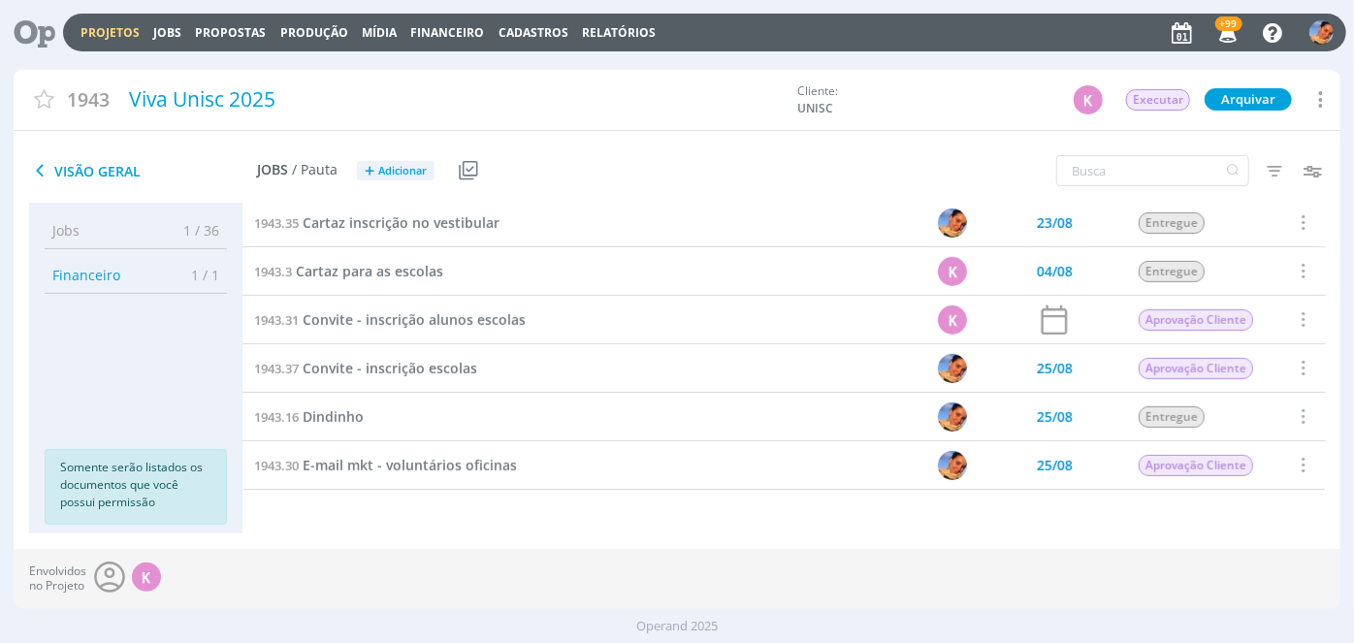 This screenshot has width=1354, height=643. Describe the element at coordinates (448, 32) in the screenshot. I see `a: Financeiro` at that location.